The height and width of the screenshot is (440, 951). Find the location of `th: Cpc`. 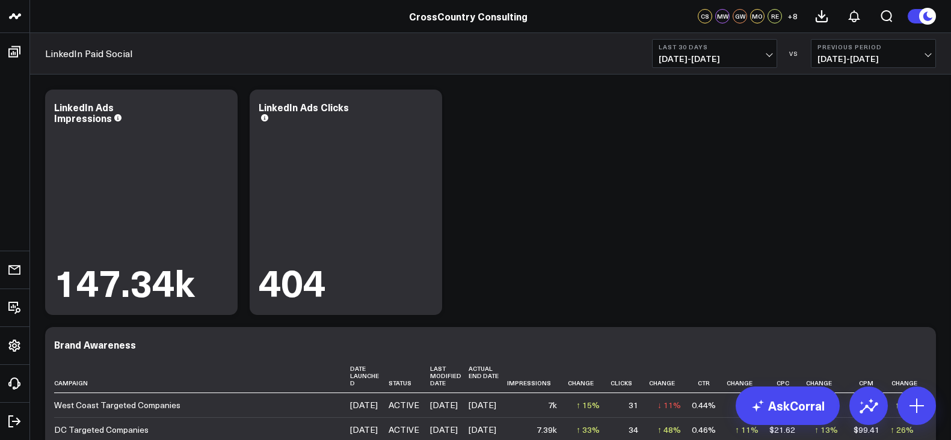

th: Cpc is located at coordinates (787, 376).